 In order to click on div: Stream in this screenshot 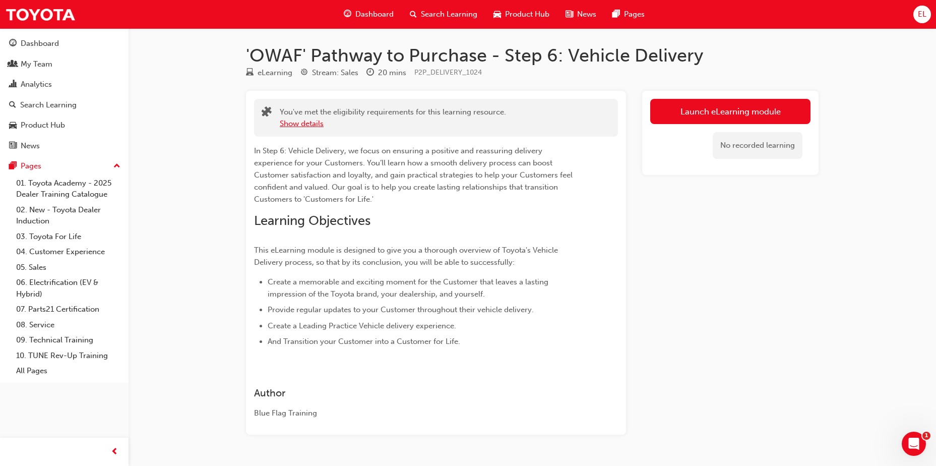, I will do `click(329, 73)`.